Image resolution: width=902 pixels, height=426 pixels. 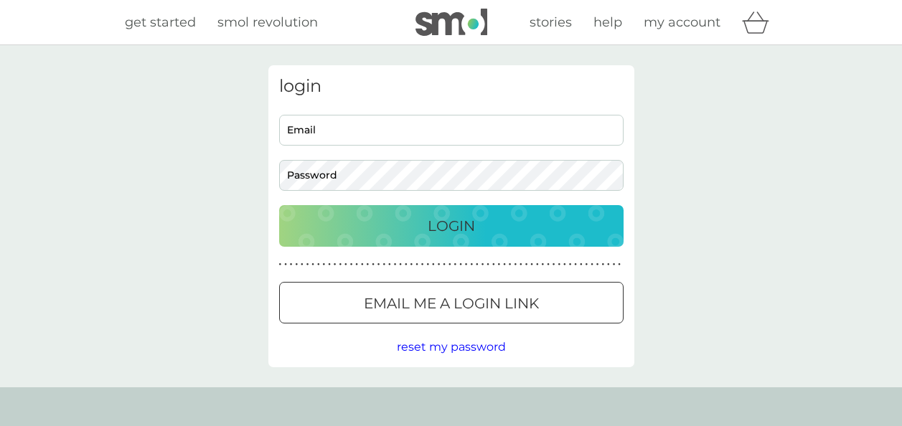 I want to click on h3: login, so click(x=452, y=86).